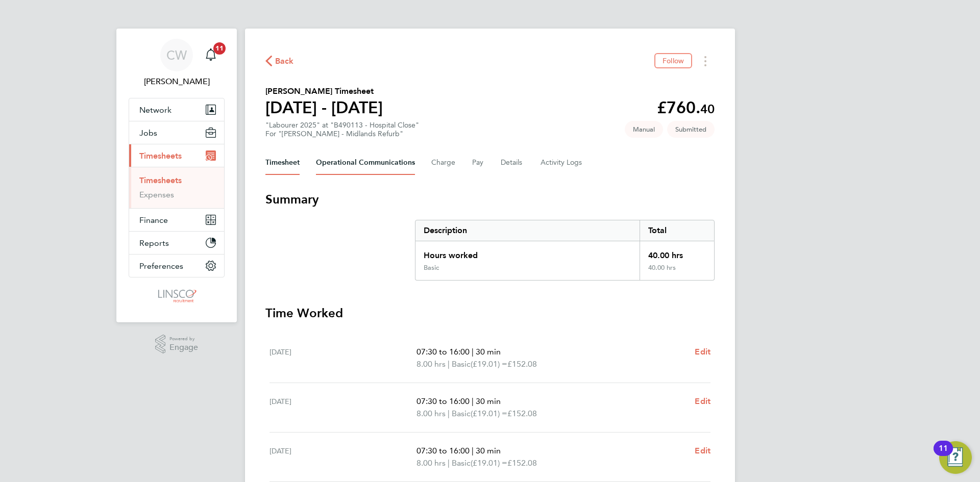 This screenshot has height=482, width=980. Describe the element at coordinates (527, 253) in the screenshot. I see `div: Hours worked` at that location.